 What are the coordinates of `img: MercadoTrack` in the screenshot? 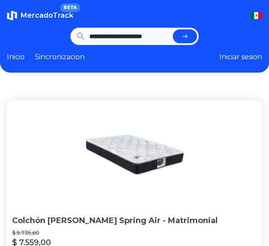 It's located at (12, 16).